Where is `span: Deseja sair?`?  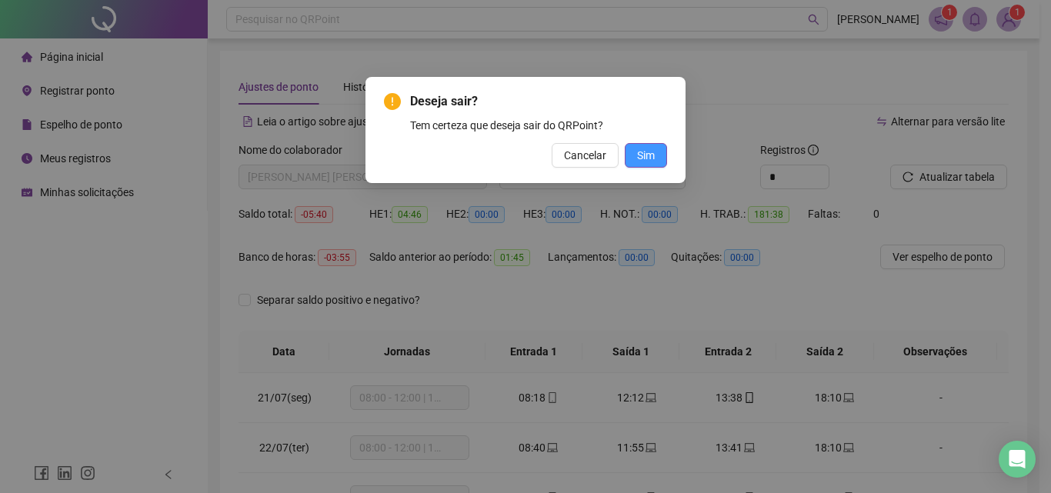 span: Deseja sair? is located at coordinates (538, 102).